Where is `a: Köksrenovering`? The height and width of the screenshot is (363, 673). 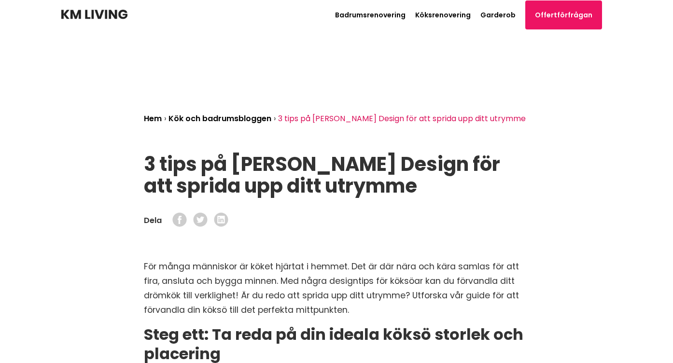 a: Köksrenovering is located at coordinates (443, 15).